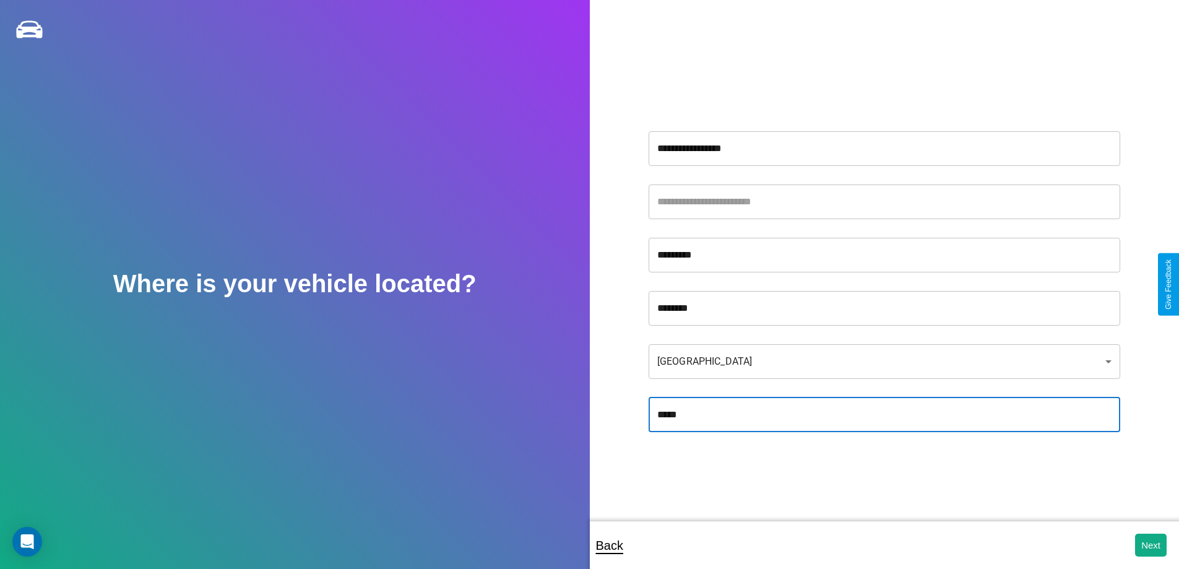 The width and height of the screenshot is (1179, 569). Describe the element at coordinates (27, 541) in the screenshot. I see `div: Open Intercom Messenger` at that location.